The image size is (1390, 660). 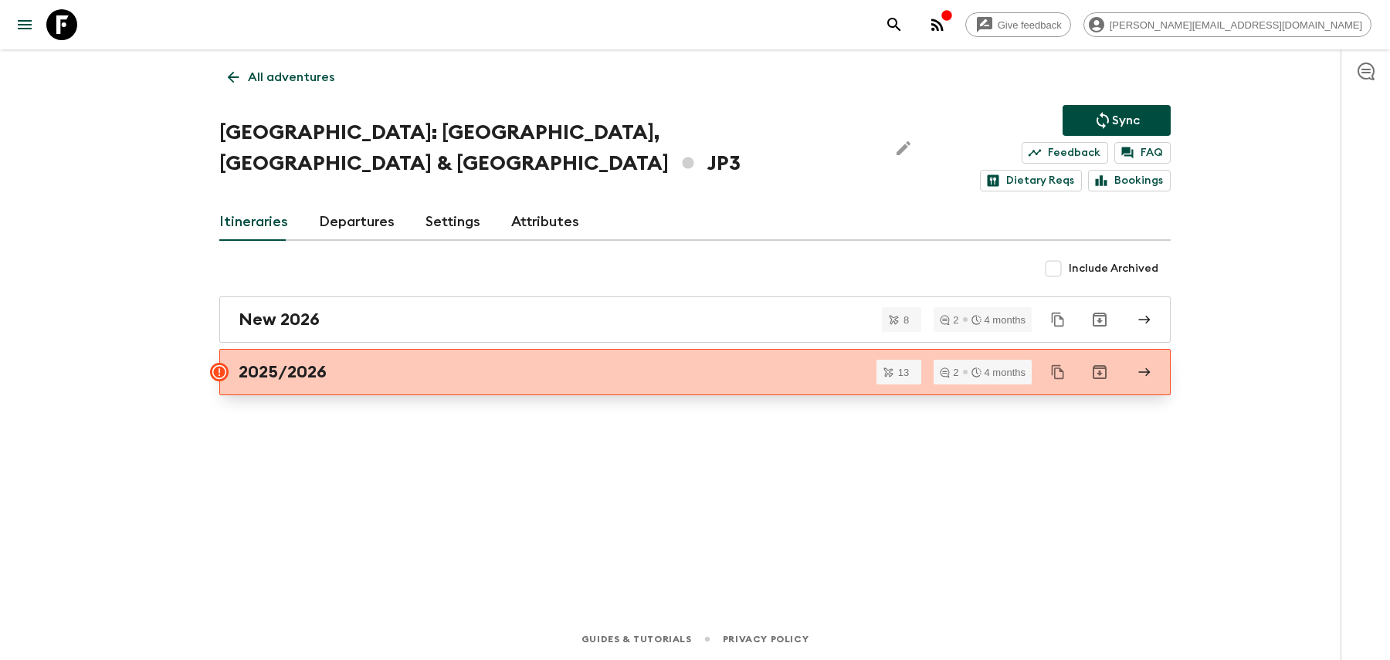 I want to click on span: 8, so click(x=906, y=320).